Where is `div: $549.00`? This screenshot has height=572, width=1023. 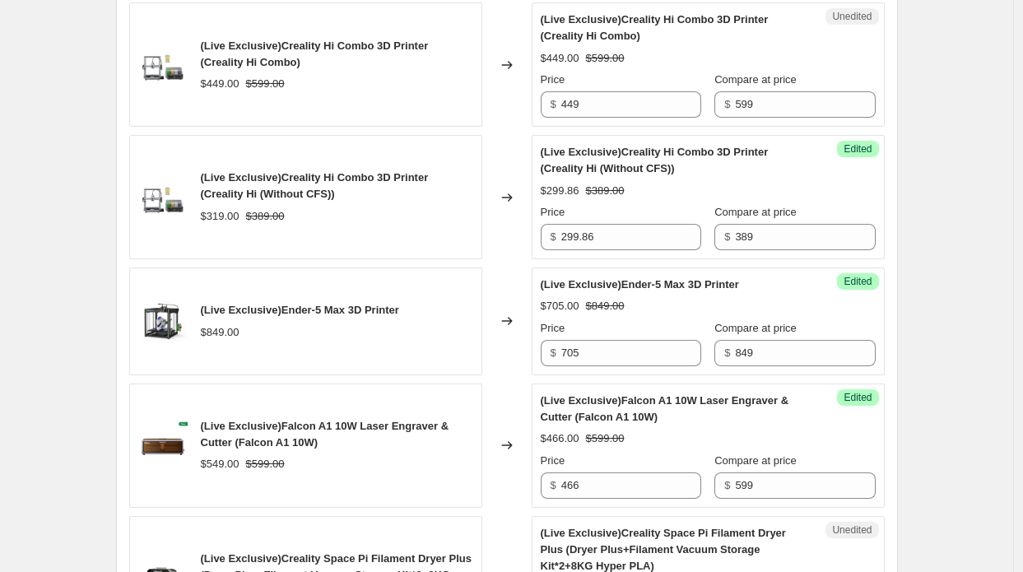 div: $549.00 is located at coordinates (220, 464).